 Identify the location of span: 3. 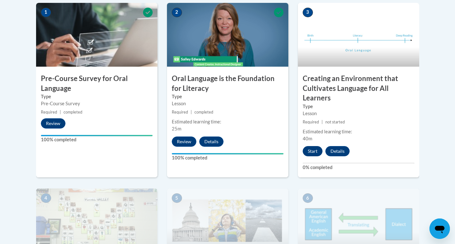
(308, 12).